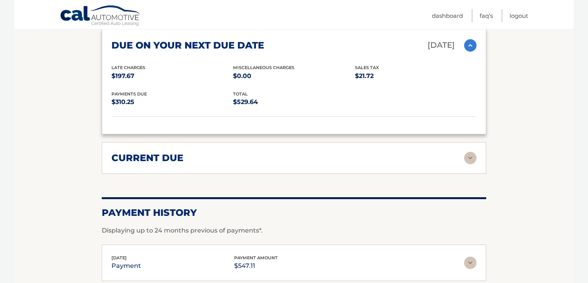 Image resolution: width=588 pixels, height=283 pixels. I want to click on h2: due on your next due date, so click(187, 45).